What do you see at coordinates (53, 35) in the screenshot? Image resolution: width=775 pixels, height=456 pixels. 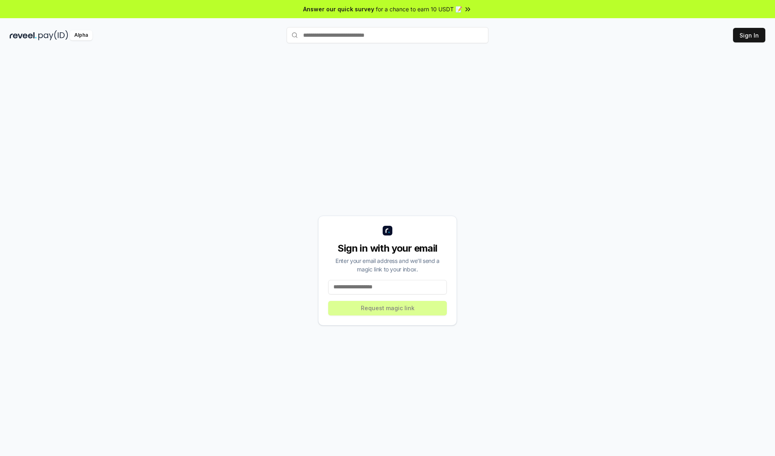 I see `img: pay_id` at bounding box center [53, 35].